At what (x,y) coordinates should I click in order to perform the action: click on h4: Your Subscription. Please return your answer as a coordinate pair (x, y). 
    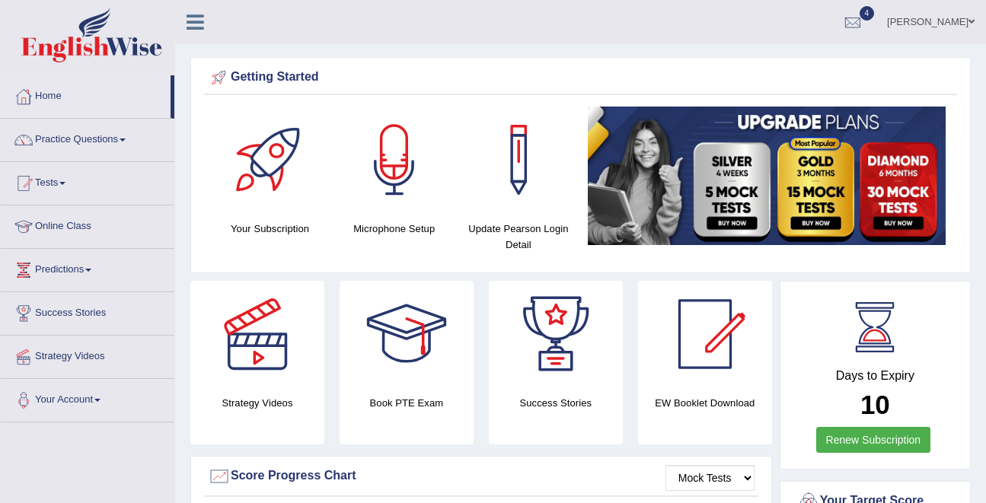
    Looking at the image, I should click on (269, 228).